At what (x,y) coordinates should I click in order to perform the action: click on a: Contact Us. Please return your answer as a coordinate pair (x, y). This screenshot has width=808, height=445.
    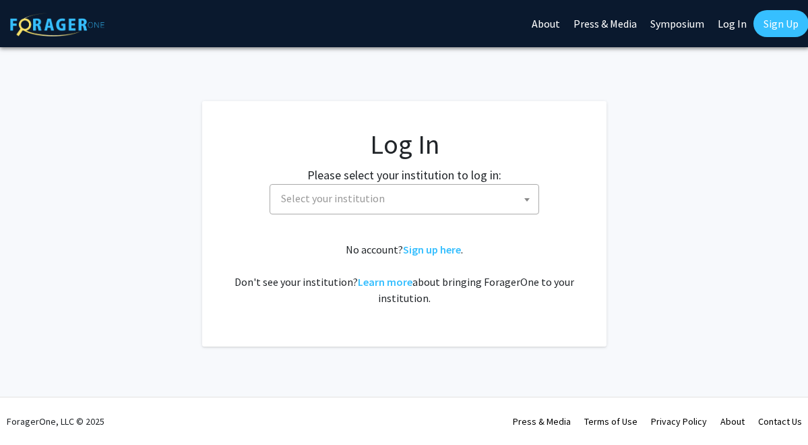
    Looking at the image, I should click on (779, 421).